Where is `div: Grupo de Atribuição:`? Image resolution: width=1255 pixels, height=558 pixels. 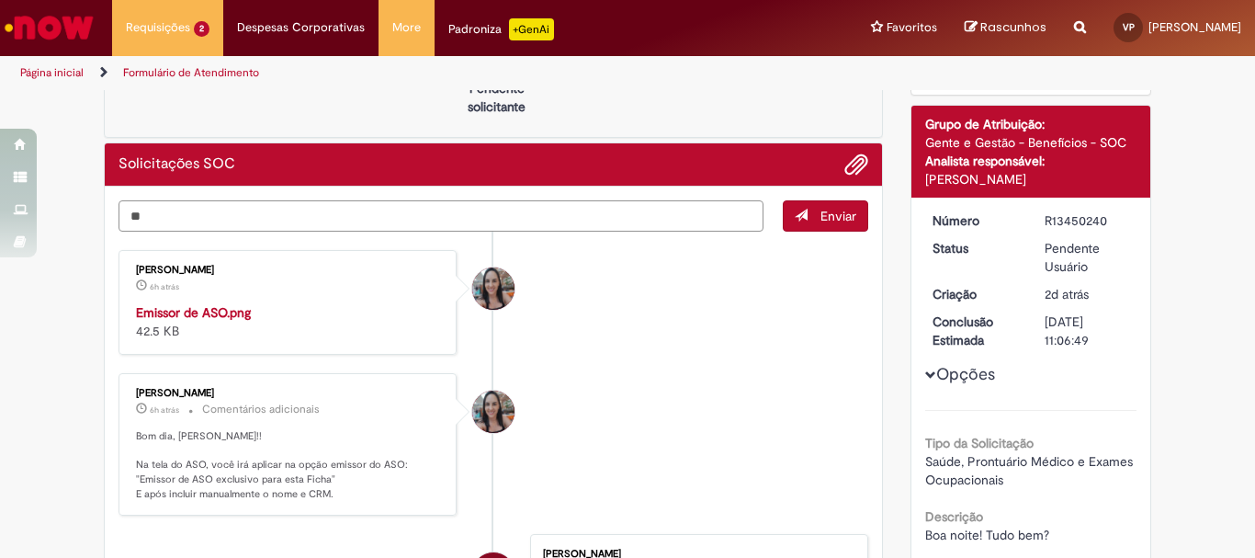 div: Grupo de Atribuição: is located at coordinates (1031, 124).